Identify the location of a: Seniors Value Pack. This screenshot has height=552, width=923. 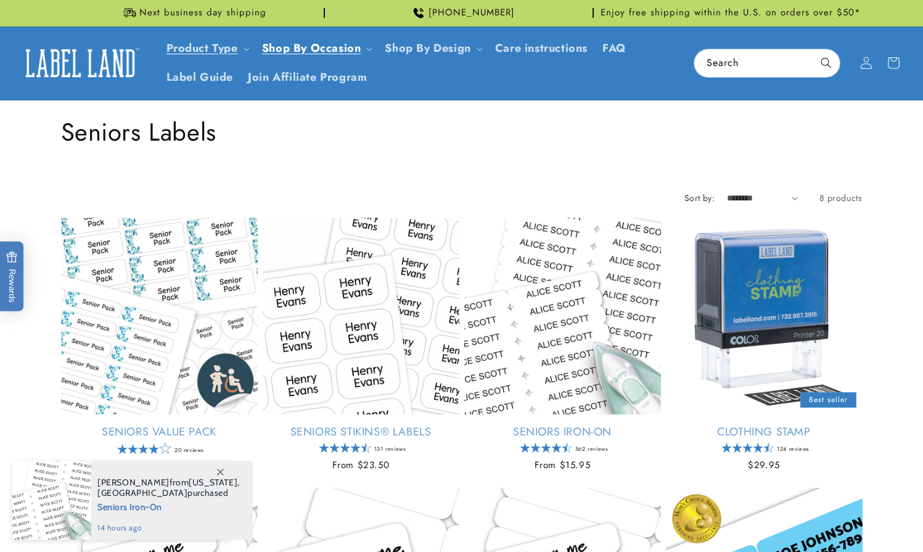
(159, 432).